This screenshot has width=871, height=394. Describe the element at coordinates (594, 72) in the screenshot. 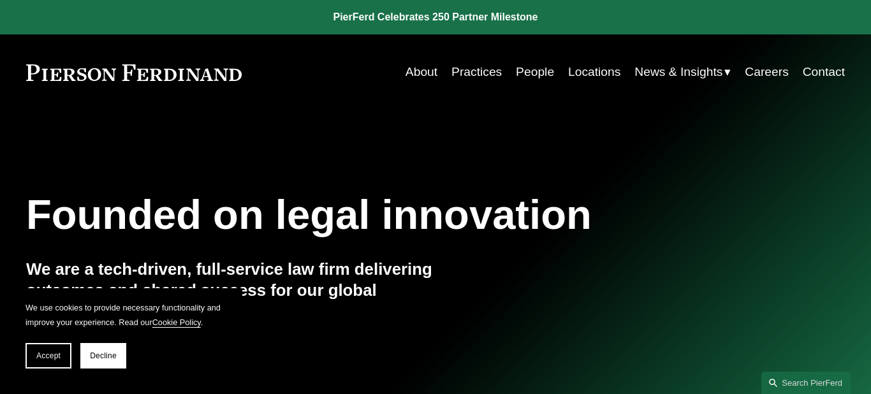

I see `a: Locations` at that location.